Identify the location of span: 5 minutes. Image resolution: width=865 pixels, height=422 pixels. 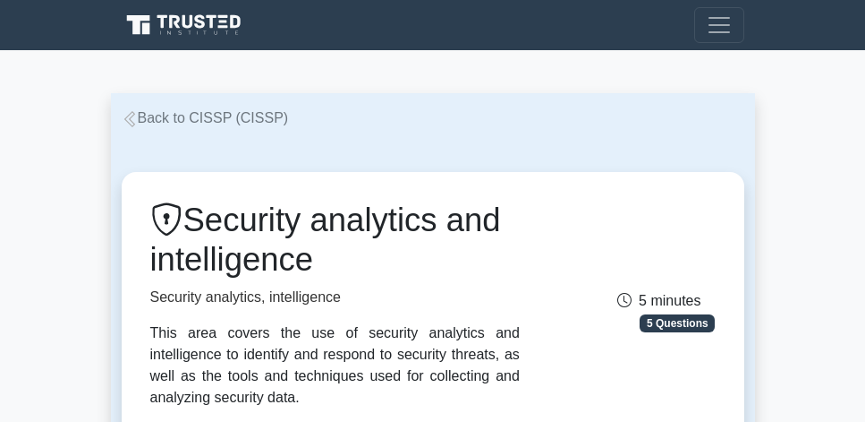
(659, 300).